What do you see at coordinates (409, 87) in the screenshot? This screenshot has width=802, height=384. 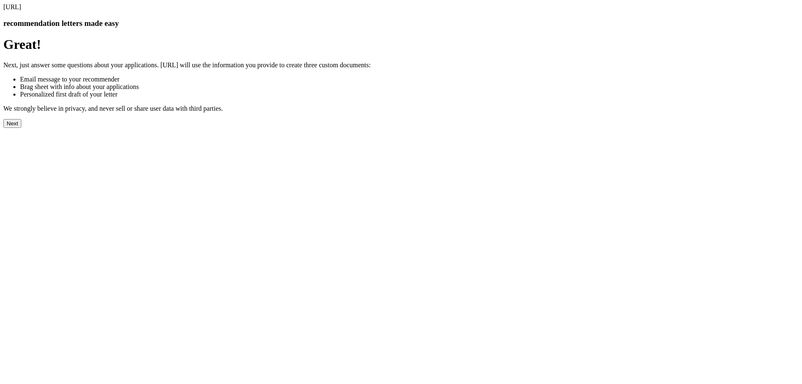 I see `li: Brag sheet with info about your applications` at bounding box center [409, 87].